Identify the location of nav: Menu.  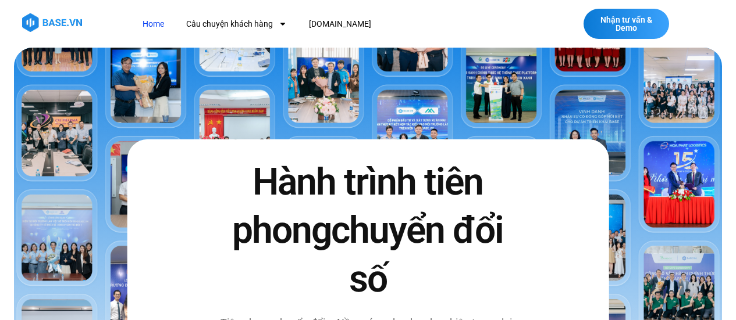
(329, 24).